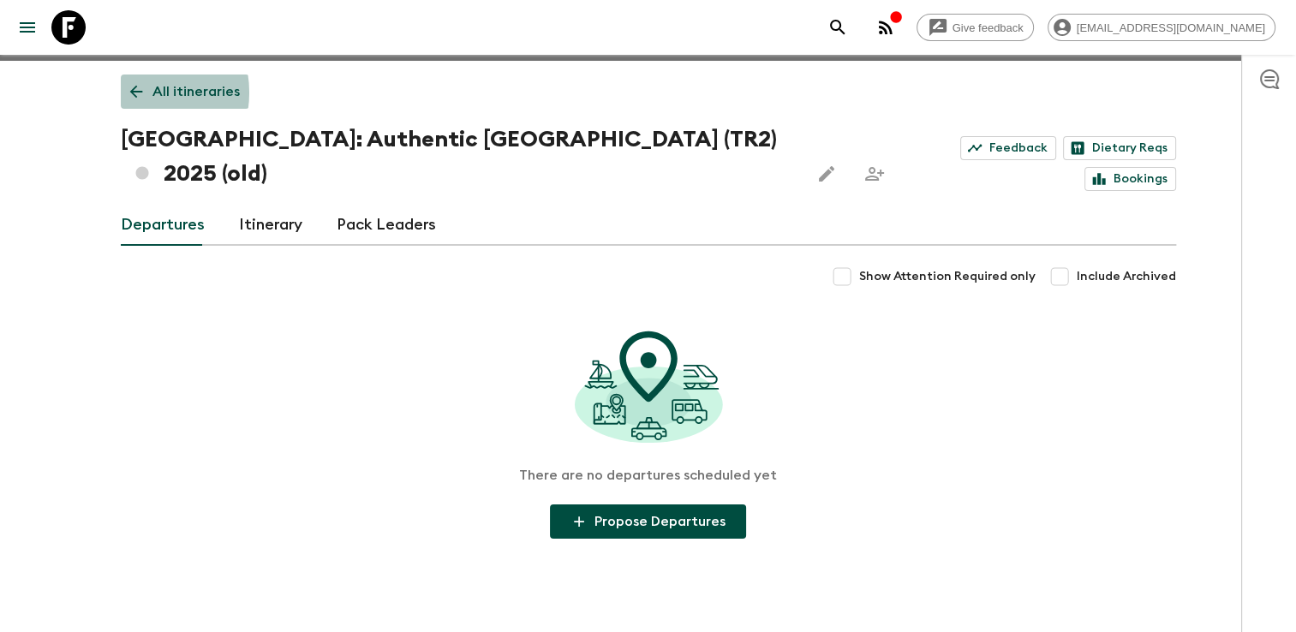  I want to click on button: Propose Departures, so click(648, 522).